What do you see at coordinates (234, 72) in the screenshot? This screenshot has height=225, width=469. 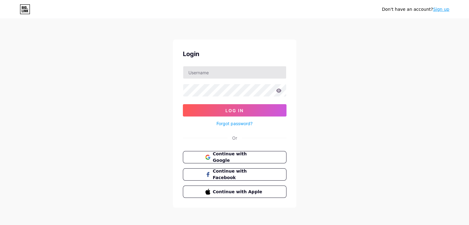 I see `input: Username` at bounding box center [234, 72].